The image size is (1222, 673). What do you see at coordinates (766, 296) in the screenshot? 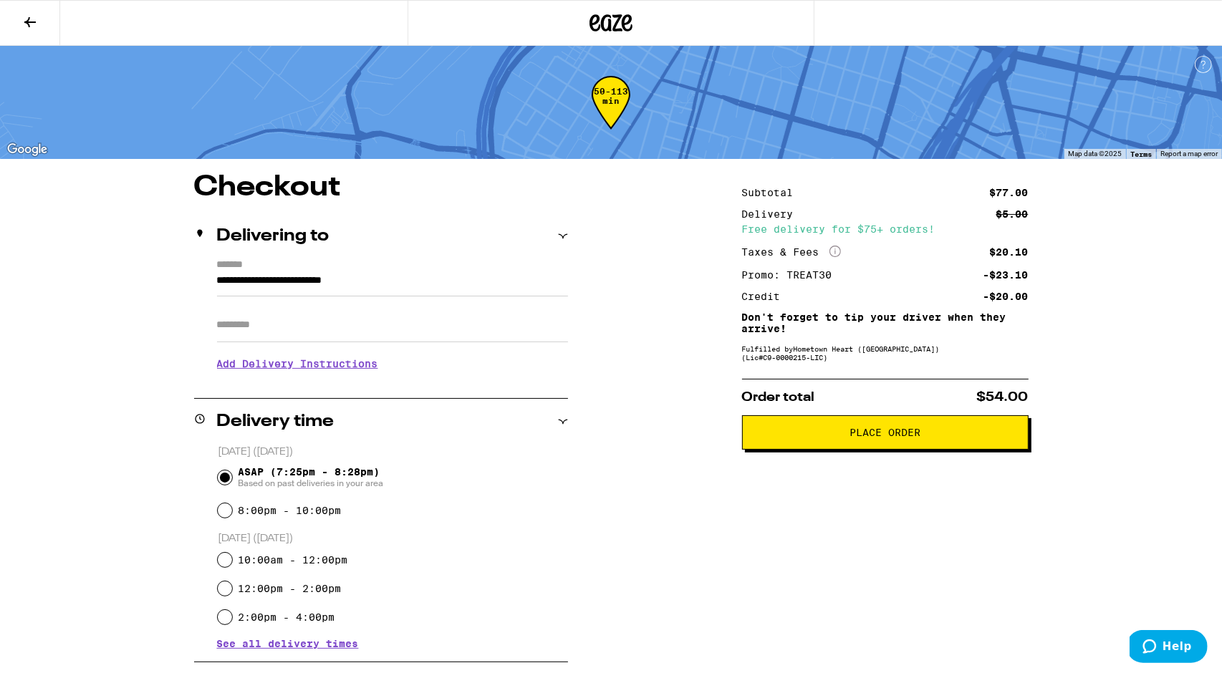
I see `div: Credit` at bounding box center [766, 296].